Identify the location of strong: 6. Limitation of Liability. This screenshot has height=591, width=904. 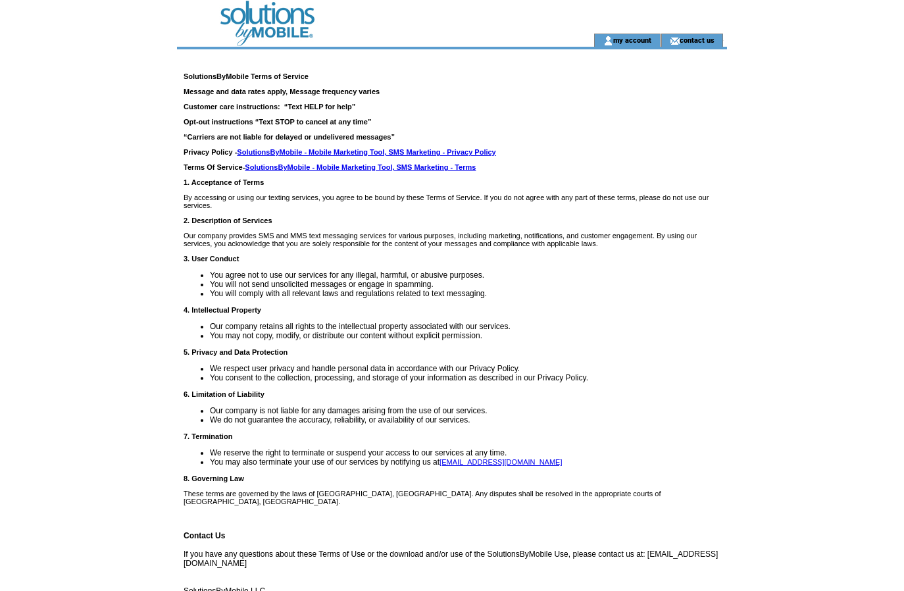
(224, 394).